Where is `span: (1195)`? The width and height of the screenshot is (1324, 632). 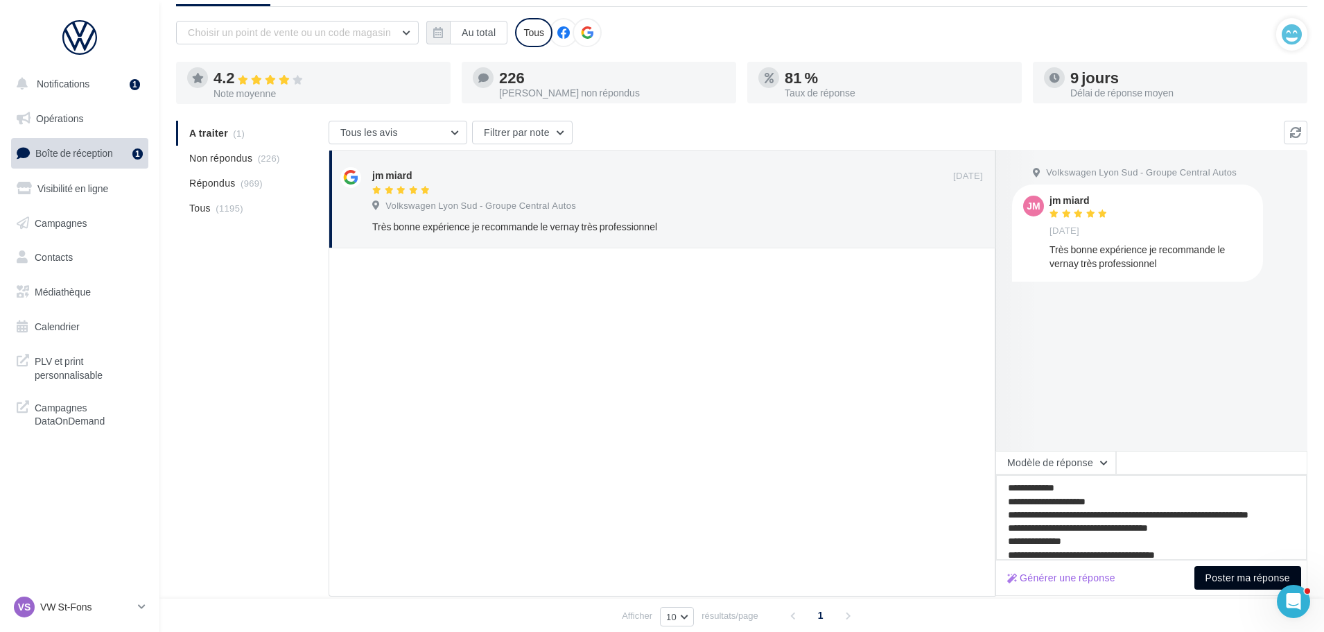 span: (1195) is located at coordinates (230, 208).